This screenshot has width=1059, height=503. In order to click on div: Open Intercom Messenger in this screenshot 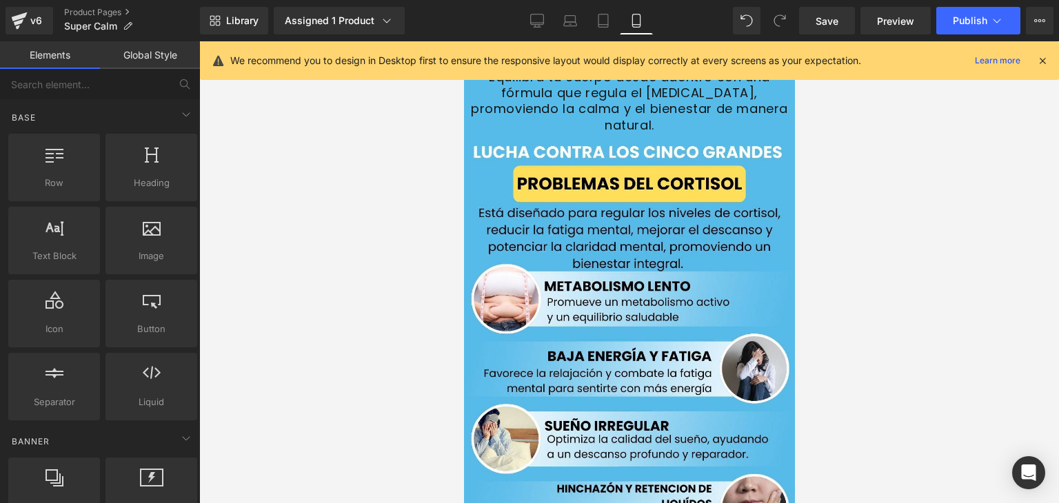, I will do `click(1029, 473)`.